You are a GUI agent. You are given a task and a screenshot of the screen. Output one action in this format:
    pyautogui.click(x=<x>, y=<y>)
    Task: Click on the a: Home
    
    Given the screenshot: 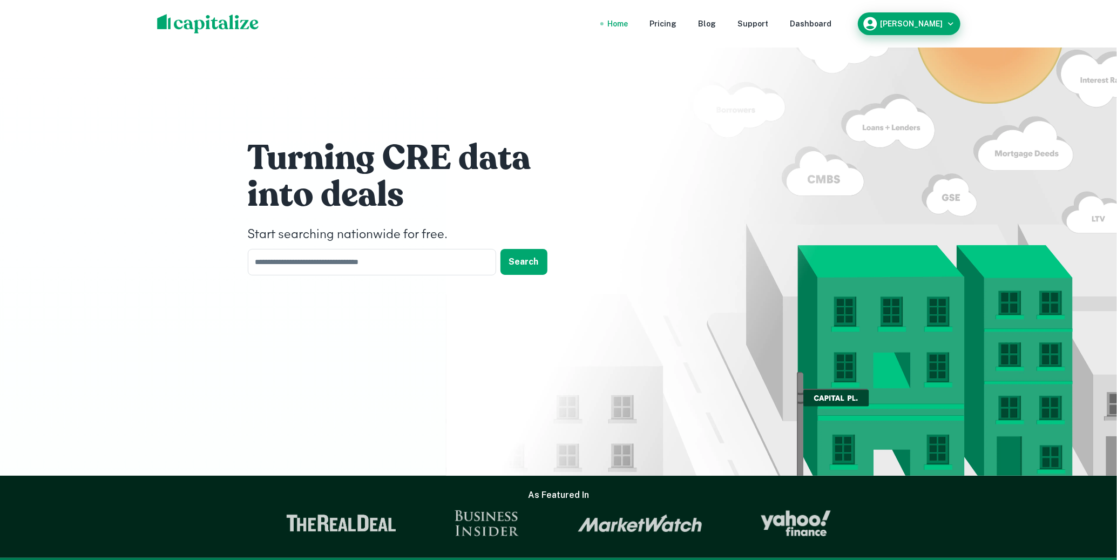 What is the action you would take?
    pyautogui.click(x=618, y=24)
    